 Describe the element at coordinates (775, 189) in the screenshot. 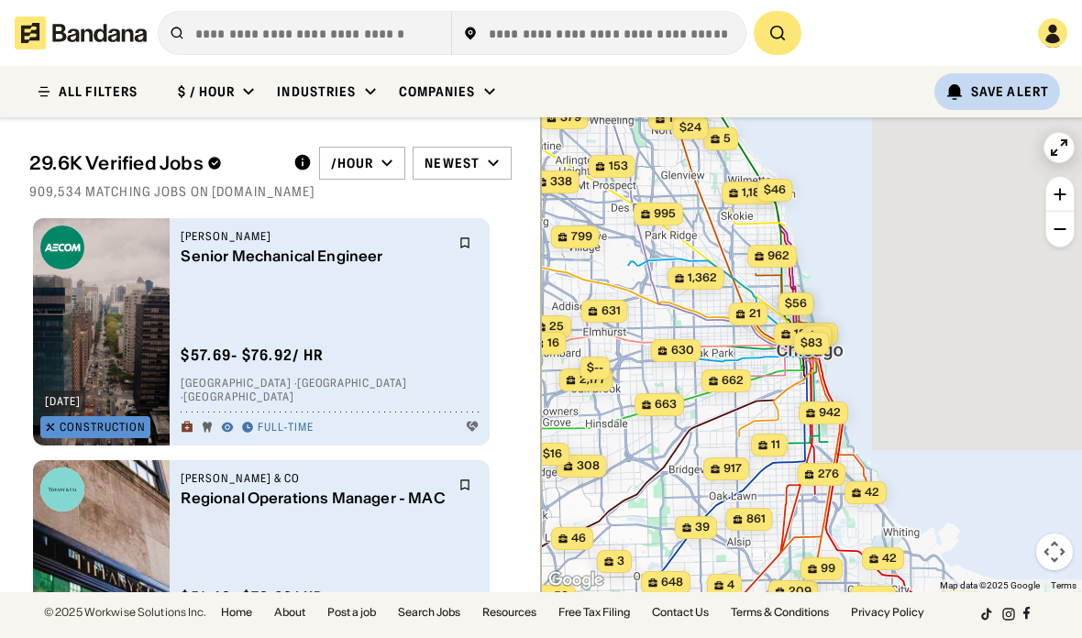

I see `span: $46` at that location.